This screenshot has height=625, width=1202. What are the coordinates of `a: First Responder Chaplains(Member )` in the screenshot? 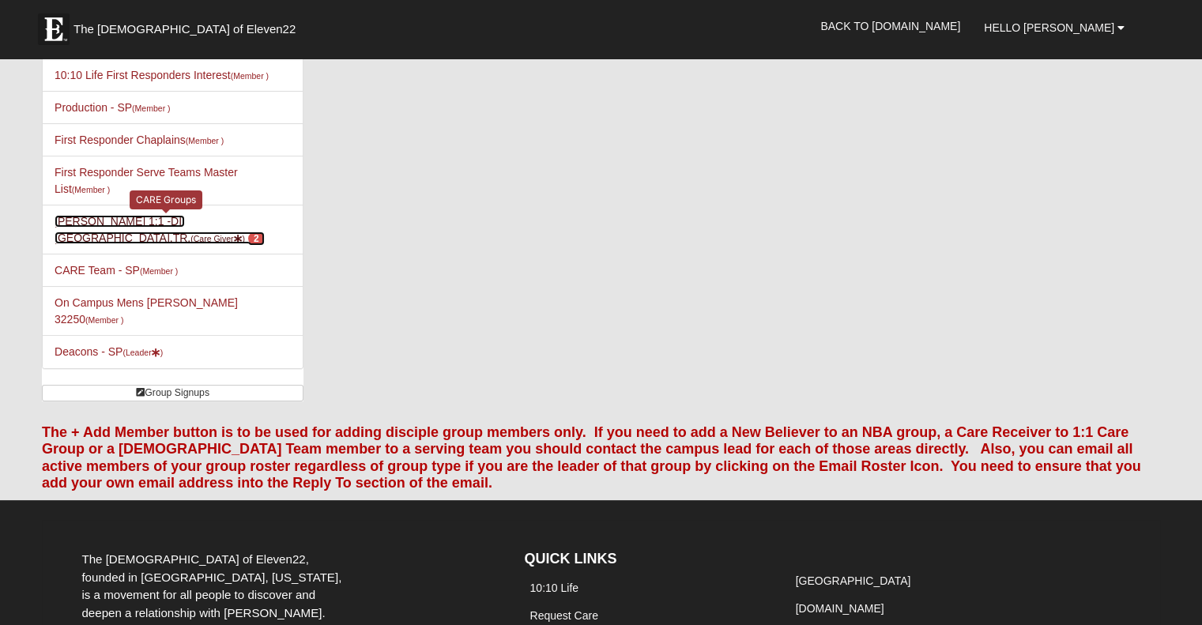 It's located at (139, 140).